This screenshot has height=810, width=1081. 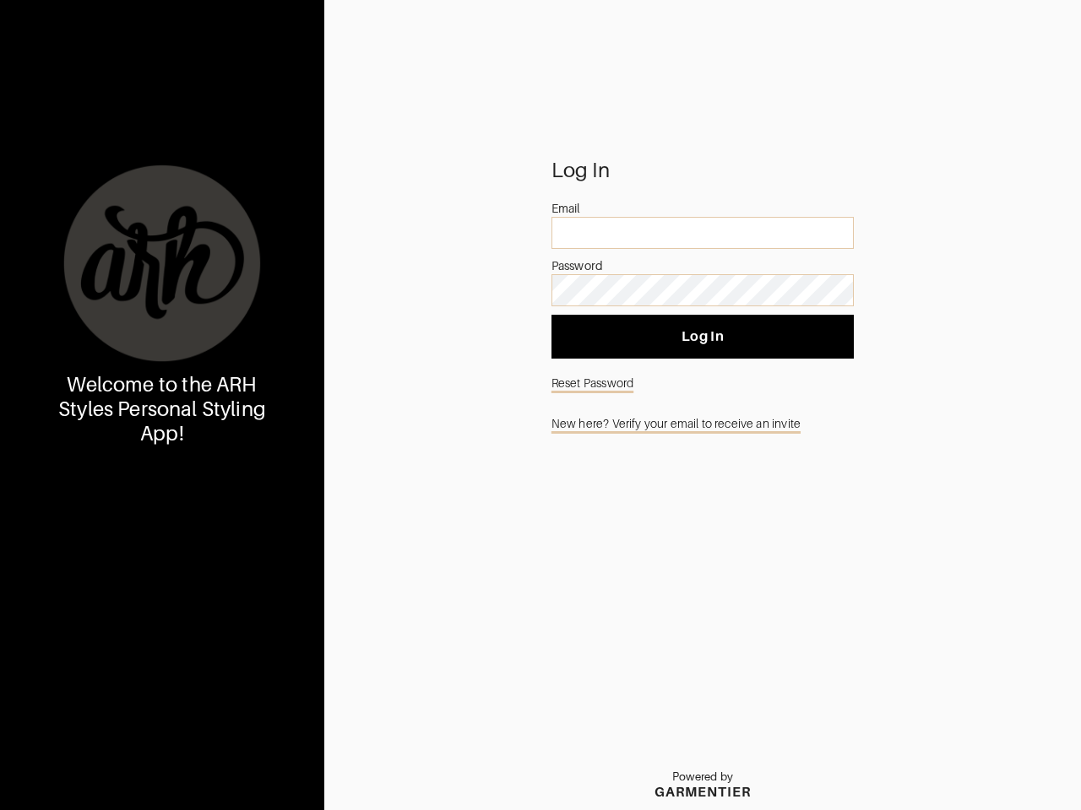 What do you see at coordinates (702, 209) in the screenshot?
I see `div: Email` at bounding box center [702, 209].